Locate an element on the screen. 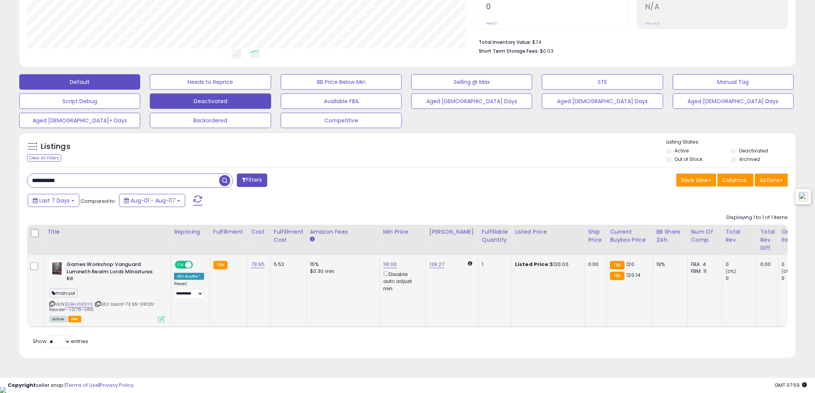 This screenshot has height=393, width=815. div: Num of Comp. is located at coordinates (705, 236).